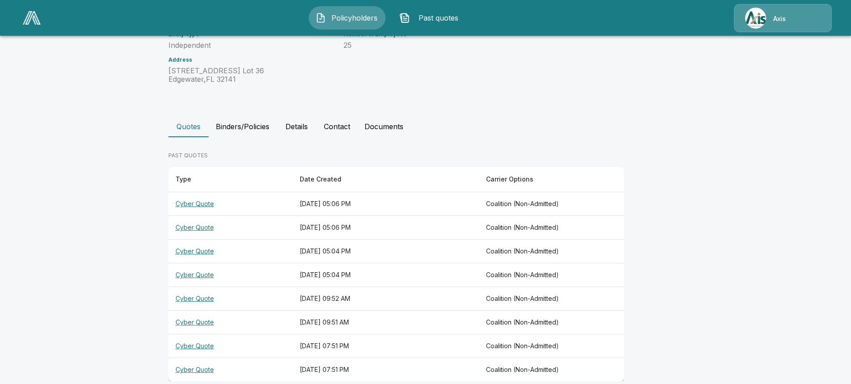  I want to click on th: Carrier Options, so click(551, 179).